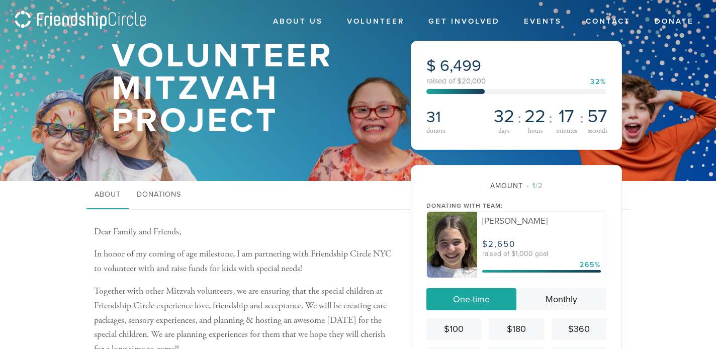 This screenshot has height=349, width=716. I want to click on a: About, so click(108, 195).